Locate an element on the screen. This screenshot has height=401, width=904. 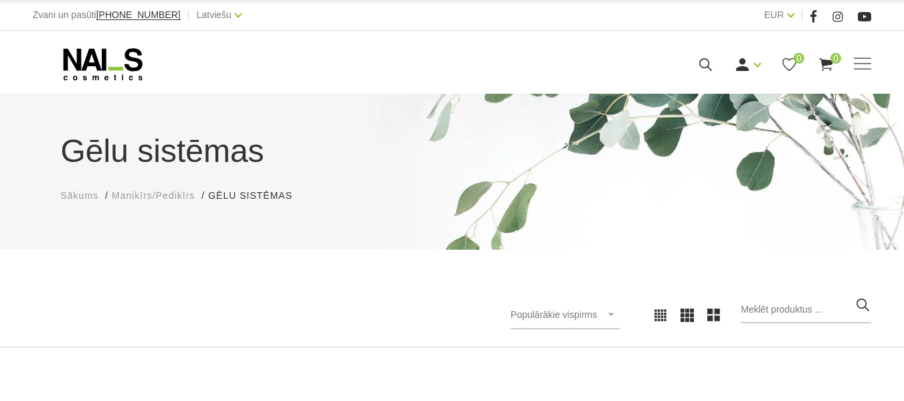
li: Gēlu sistēmas is located at coordinates (257, 195).